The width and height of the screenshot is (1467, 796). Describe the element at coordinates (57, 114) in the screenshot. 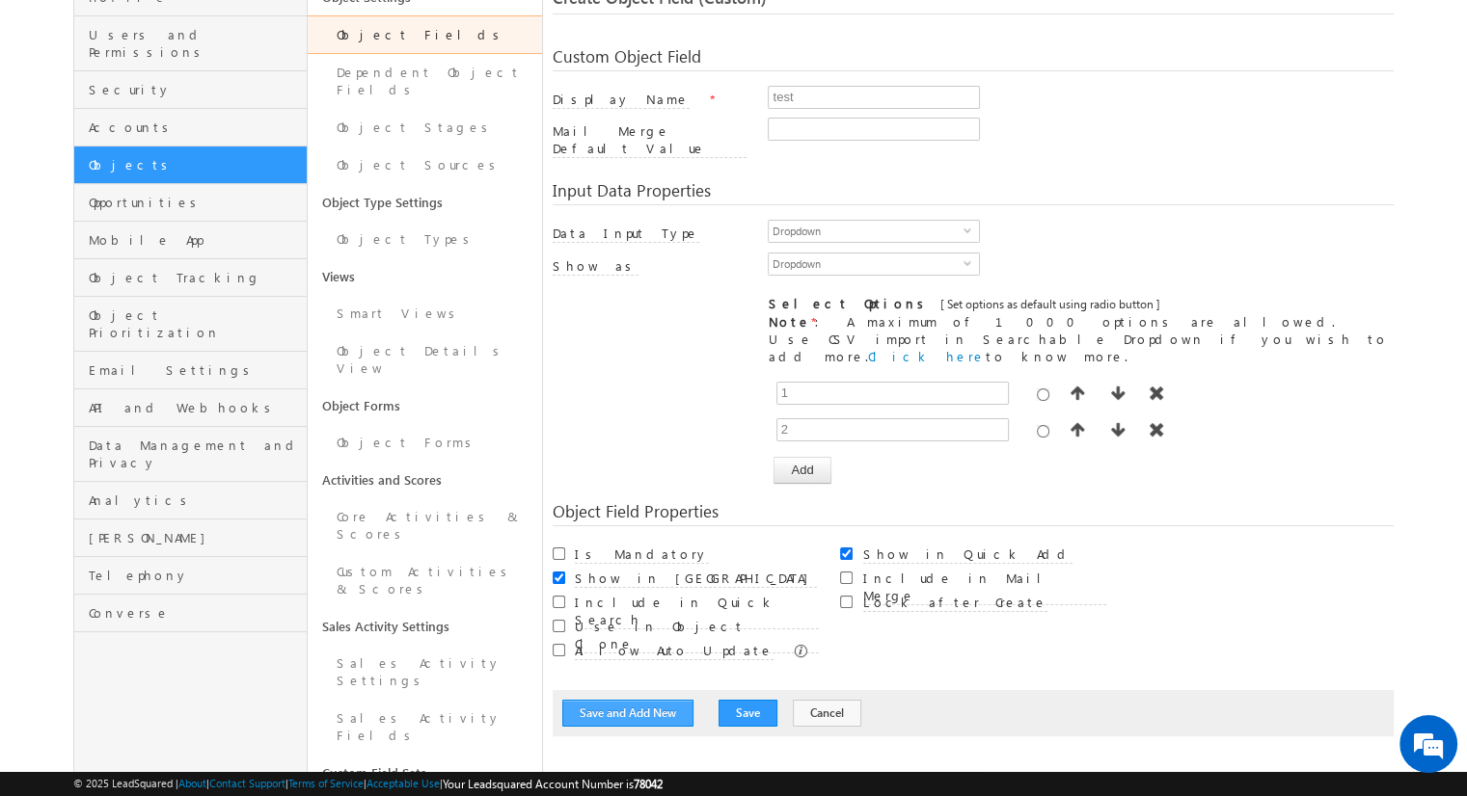

I see `img: d_60004797649_company_0_60004797649` at that location.